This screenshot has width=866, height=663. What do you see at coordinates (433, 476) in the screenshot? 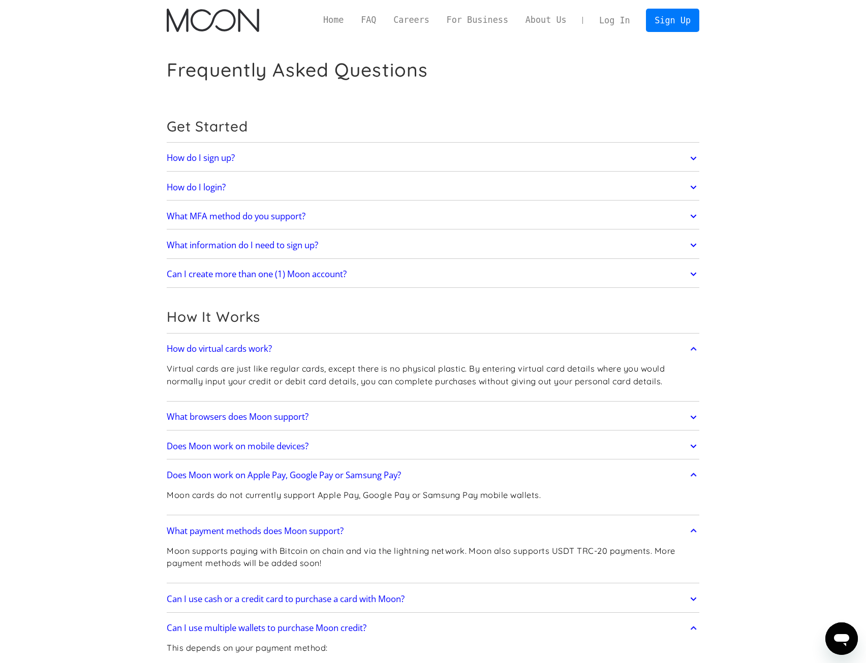
I see `a: Does Moon work on Apple Pay, Google Pay or Samsung Pay?` at bounding box center [433, 476].